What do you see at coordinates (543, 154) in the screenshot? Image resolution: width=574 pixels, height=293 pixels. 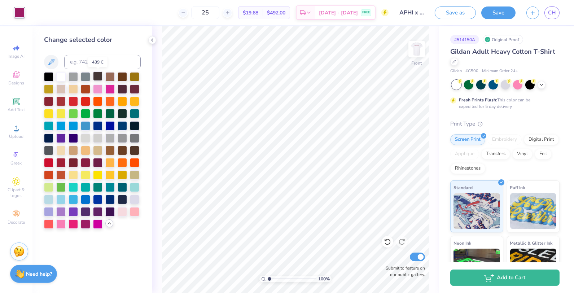 I see `div: Foil` at bounding box center [543, 154].